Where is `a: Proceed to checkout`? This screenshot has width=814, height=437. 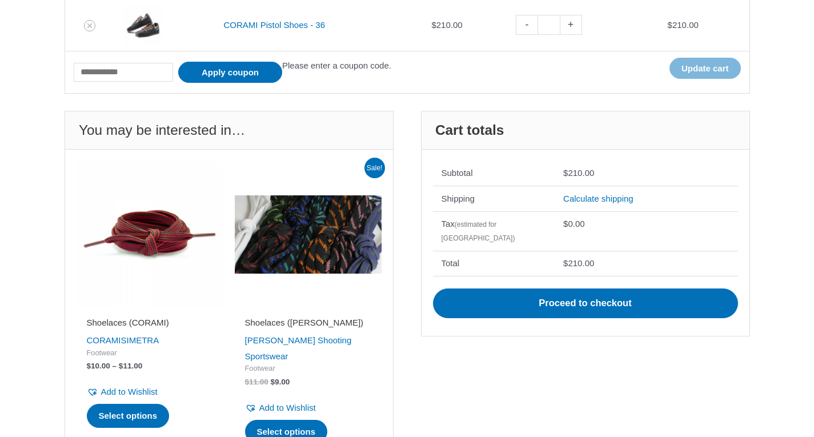
a: Proceed to checkout is located at coordinates (585, 303).